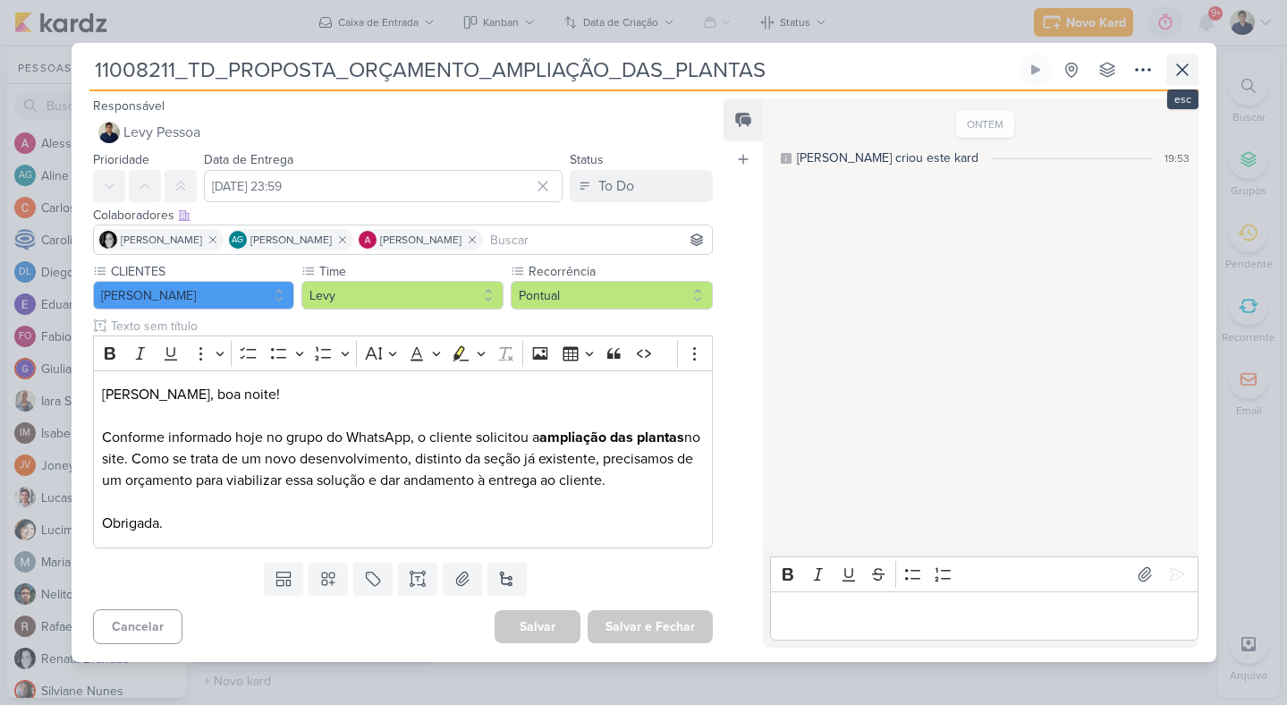 Image resolution: width=1287 pixels, height=705 pixels. I want to click on img: Renata Brandão, so click(108, 240).